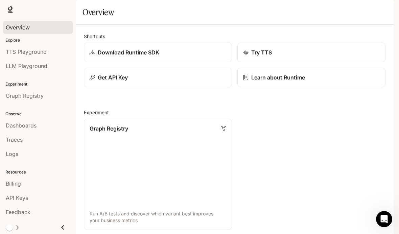 Image resolution: width=399 pixels, height=234 pixels. I want to click on button: Get API Key, so click(158, 77).